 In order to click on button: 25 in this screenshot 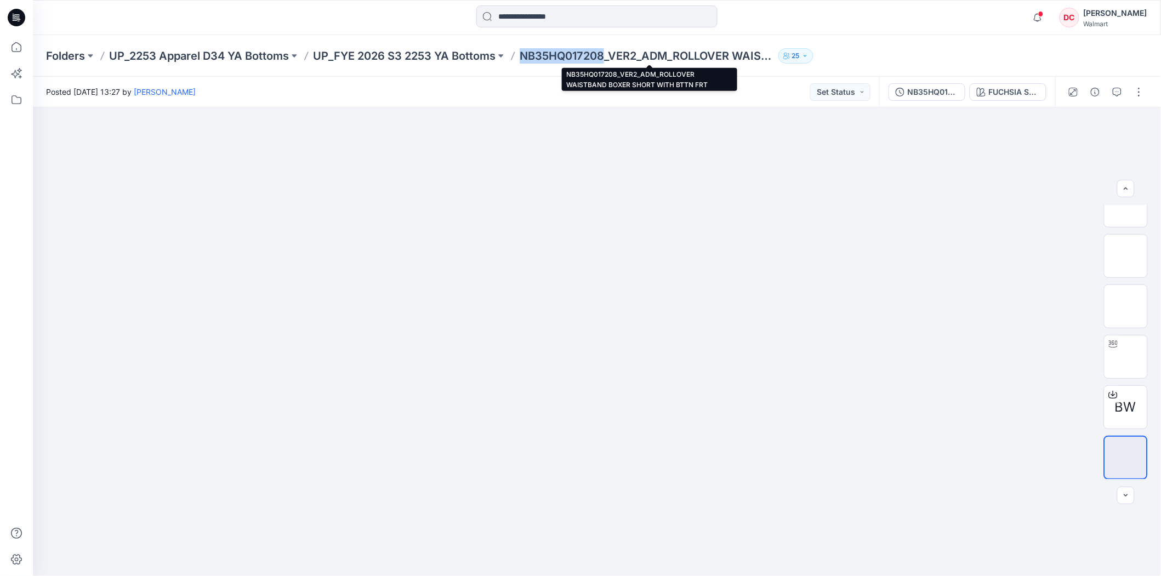, I will do `click(796, 56)`.